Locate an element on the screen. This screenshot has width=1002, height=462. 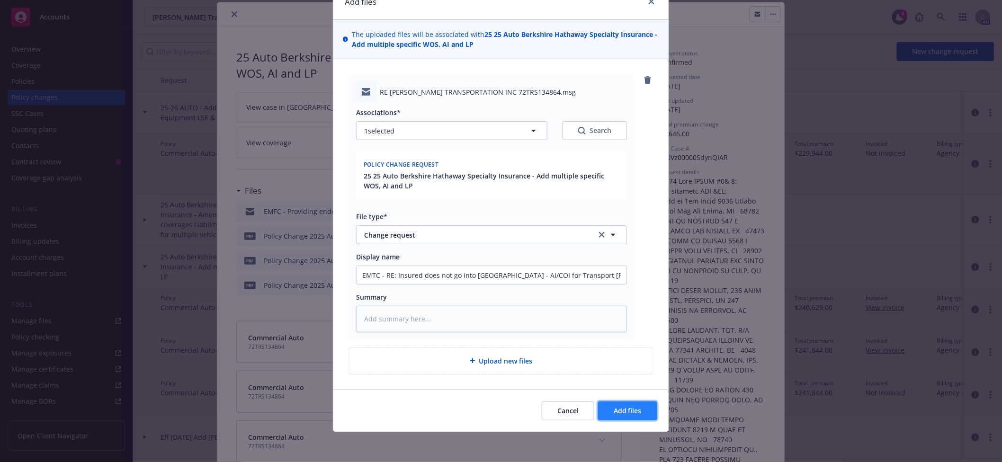
button: Change requestclear selection is located at coordinates (492, 235).